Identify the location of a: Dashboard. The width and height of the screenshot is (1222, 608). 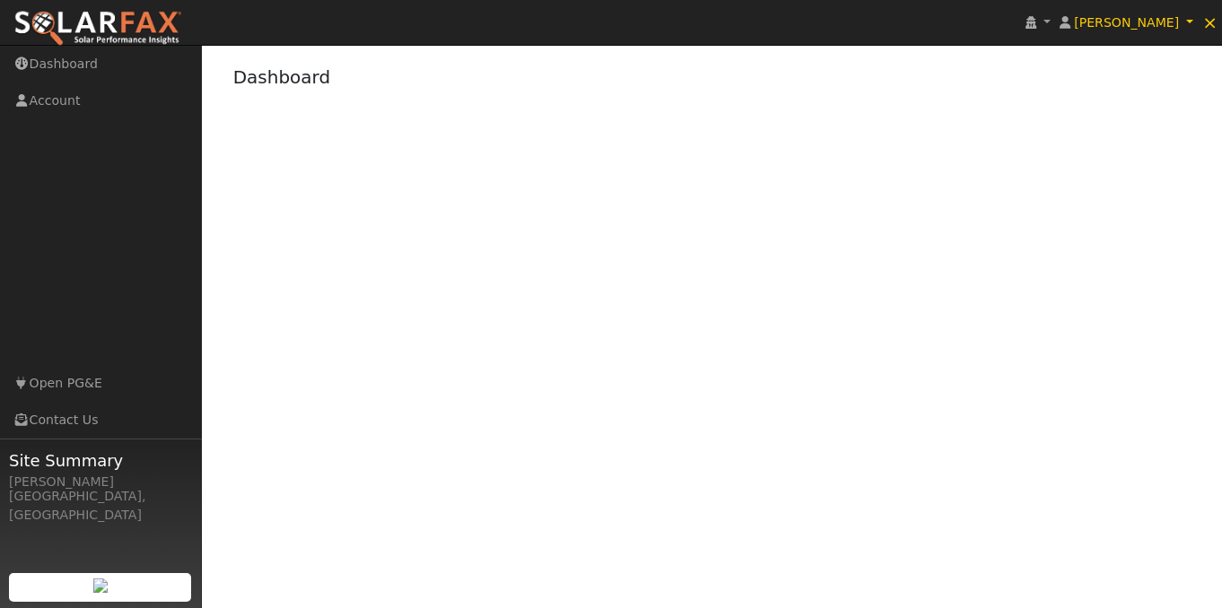
(282, 77).